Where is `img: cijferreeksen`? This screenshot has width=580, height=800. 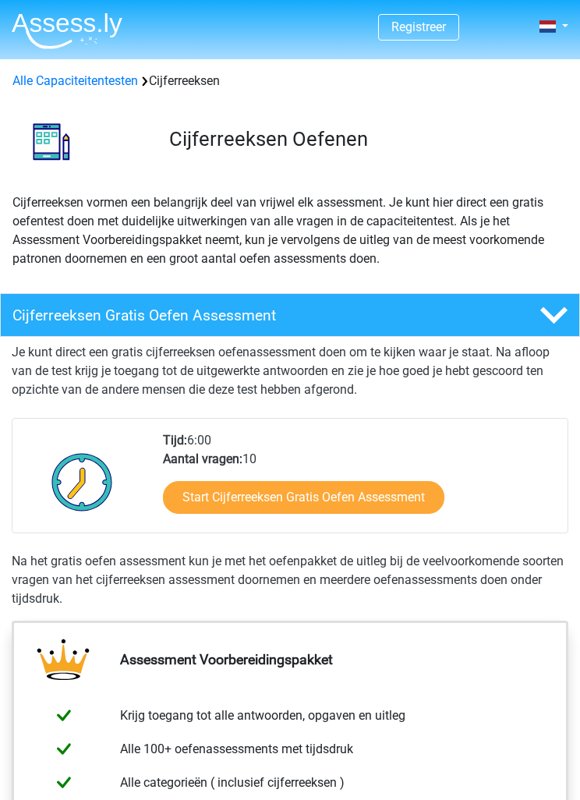 img: cijferreeksen is located at coordinates (51, 142).